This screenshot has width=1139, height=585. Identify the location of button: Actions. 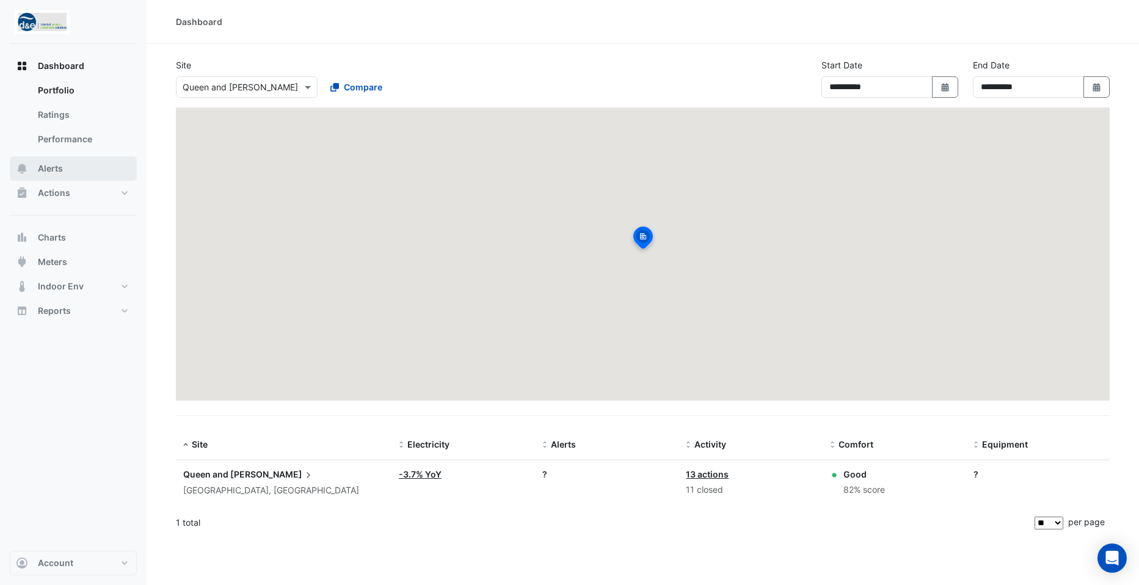
(73, 193).